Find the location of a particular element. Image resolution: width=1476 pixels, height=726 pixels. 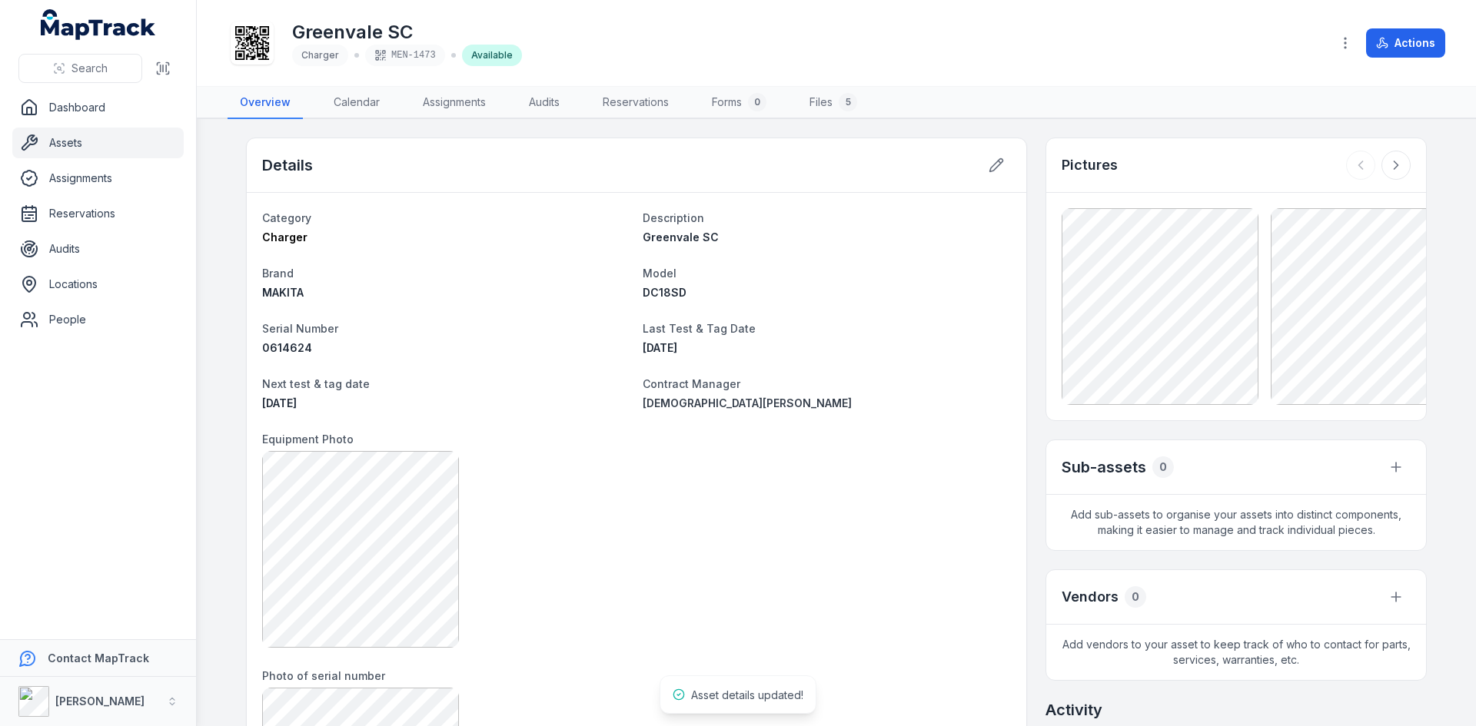

a: Dashboard is located at coordinates (98, 108).